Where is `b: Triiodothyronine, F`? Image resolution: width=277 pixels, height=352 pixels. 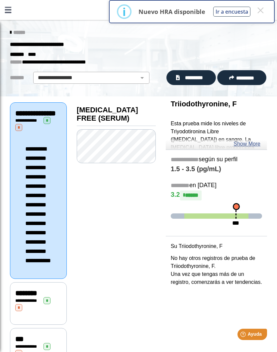
b: Triiodothyronine, F is located at coordinates (204, 104).